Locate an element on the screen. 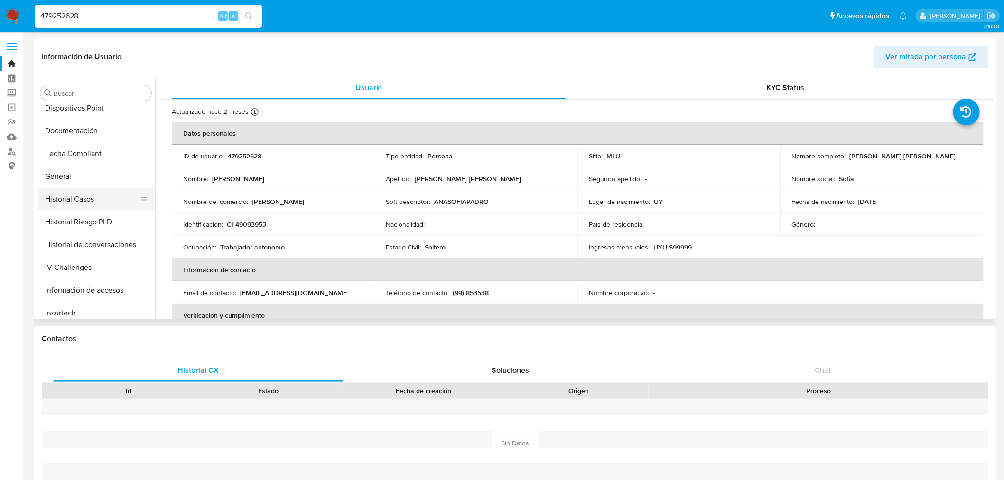 The image size is (1004, 480). div: Fecha de creación is located at coordinates (423, 391).